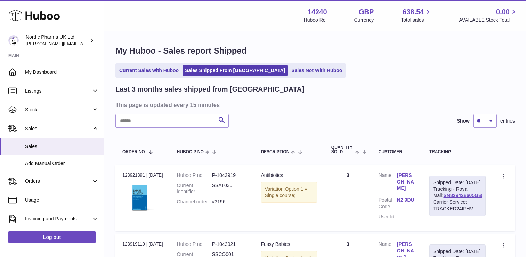 This screenshot has height=257, width=526. I want to click on span: Huboo P no, so click(190, 152).